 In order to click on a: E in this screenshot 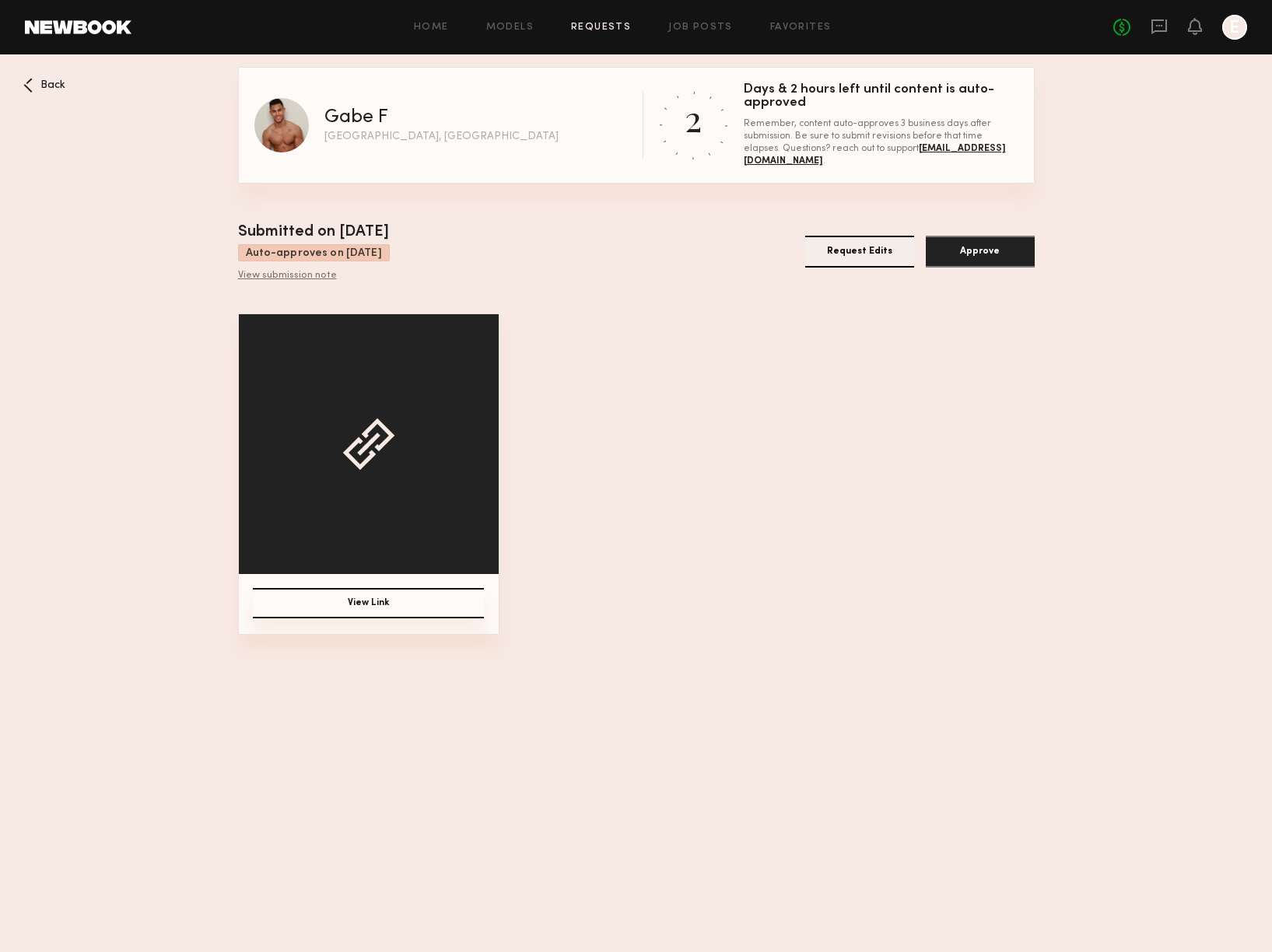, I will do `click(1234, 27)`.